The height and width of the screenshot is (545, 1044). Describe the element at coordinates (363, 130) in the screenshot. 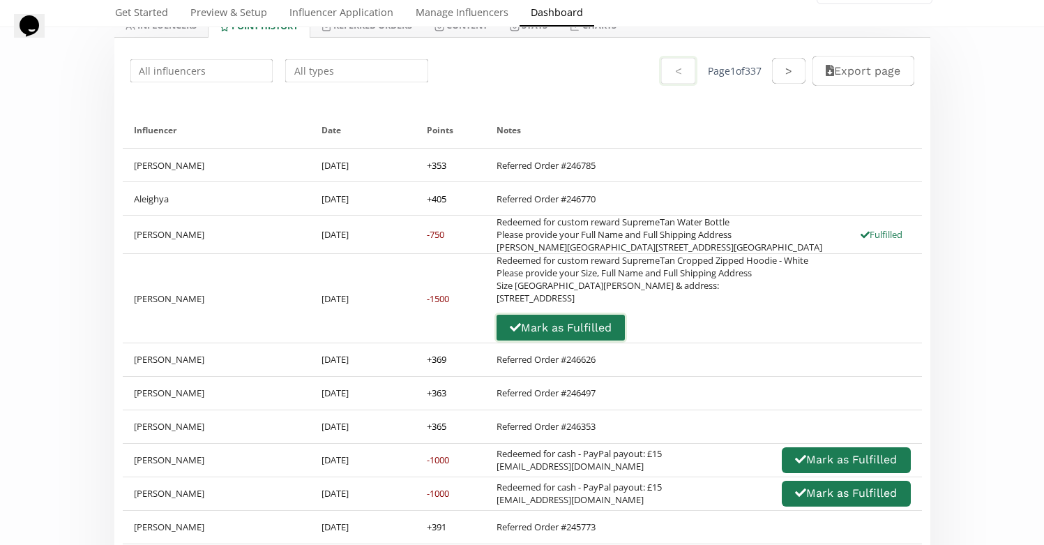

I see `div: Date` at that location.